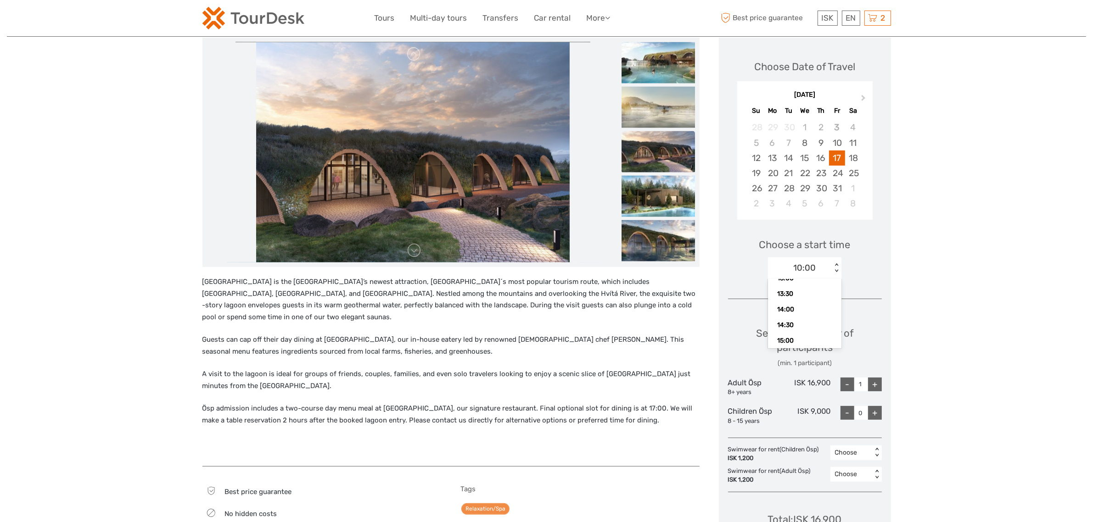 The image size is (1093, 522). Describe the element at coordinates (658, 241) in the screenshot. I see `img: 53ca3f1b34174346a2bec82209fabef0_slider_thumbnail.jpeg` at that location.